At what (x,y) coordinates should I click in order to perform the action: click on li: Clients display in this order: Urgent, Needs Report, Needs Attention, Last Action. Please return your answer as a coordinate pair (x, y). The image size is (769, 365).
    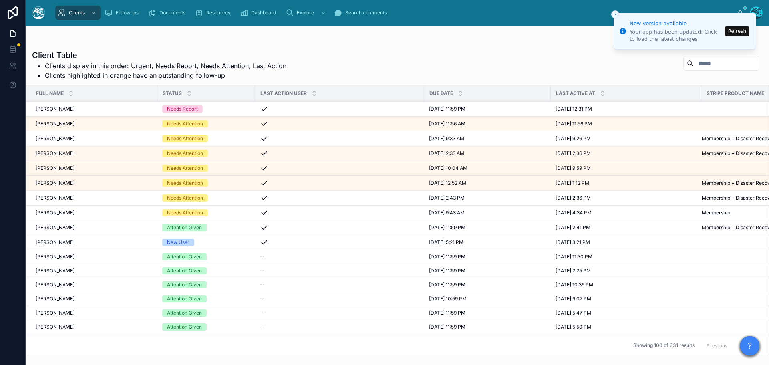
    Looking at the image, I should click on (166, 66).